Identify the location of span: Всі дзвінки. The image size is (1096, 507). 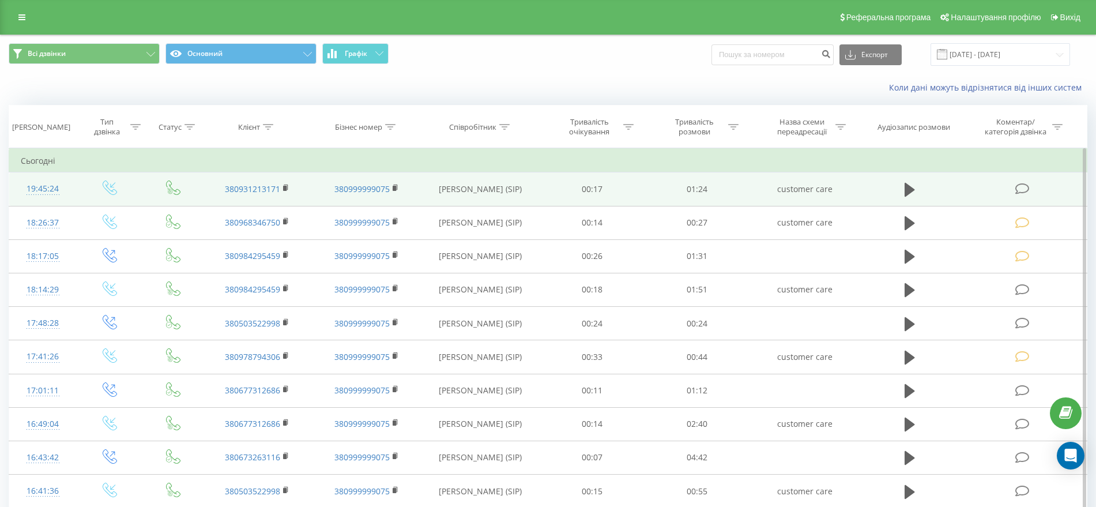
(47, 54).